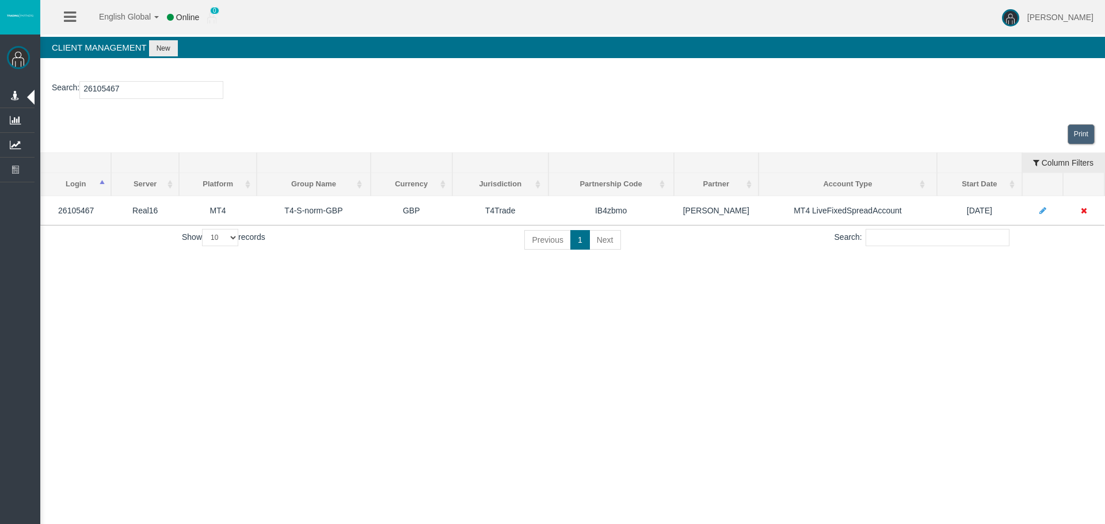 This screenshot has height=524, width=1105. I want to click on td: IB4zbmo, so click(611, 210).